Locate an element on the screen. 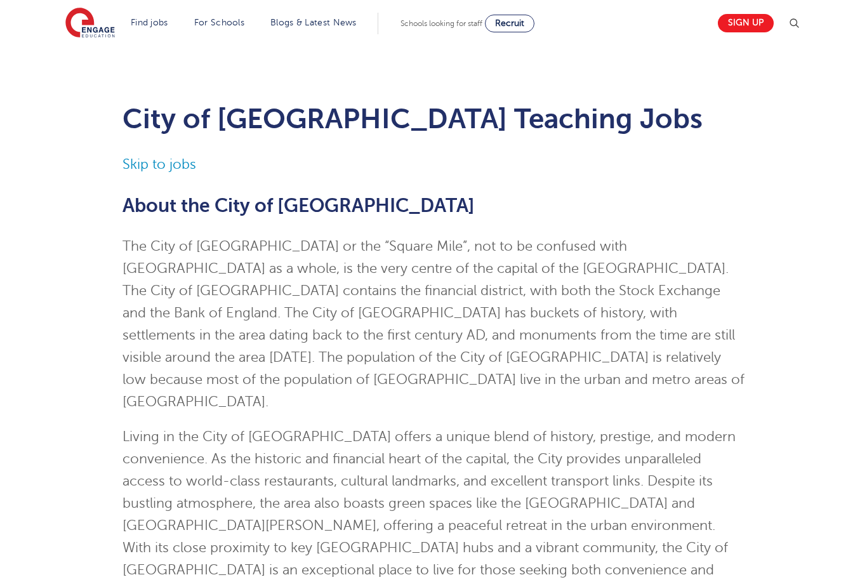 This screenshot has height=582, width=867. span: Schools looking for staff is located at coordinates (441, 23).